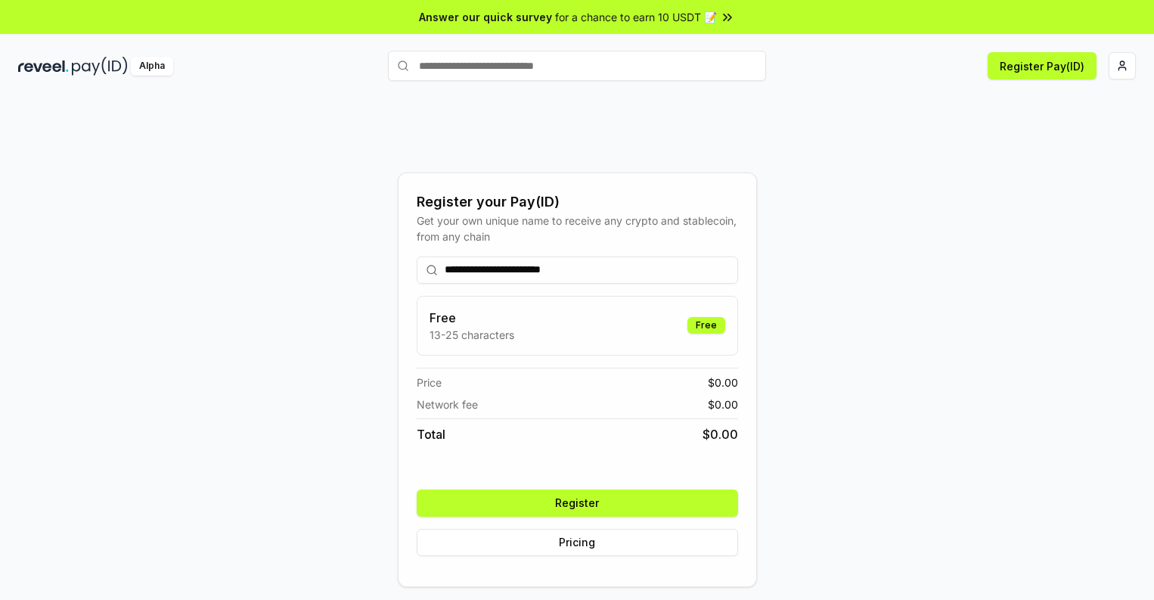 Image resolution: width=1154 pixels, height=600 pixels. I want to click on span: Price, so click(429, 382).